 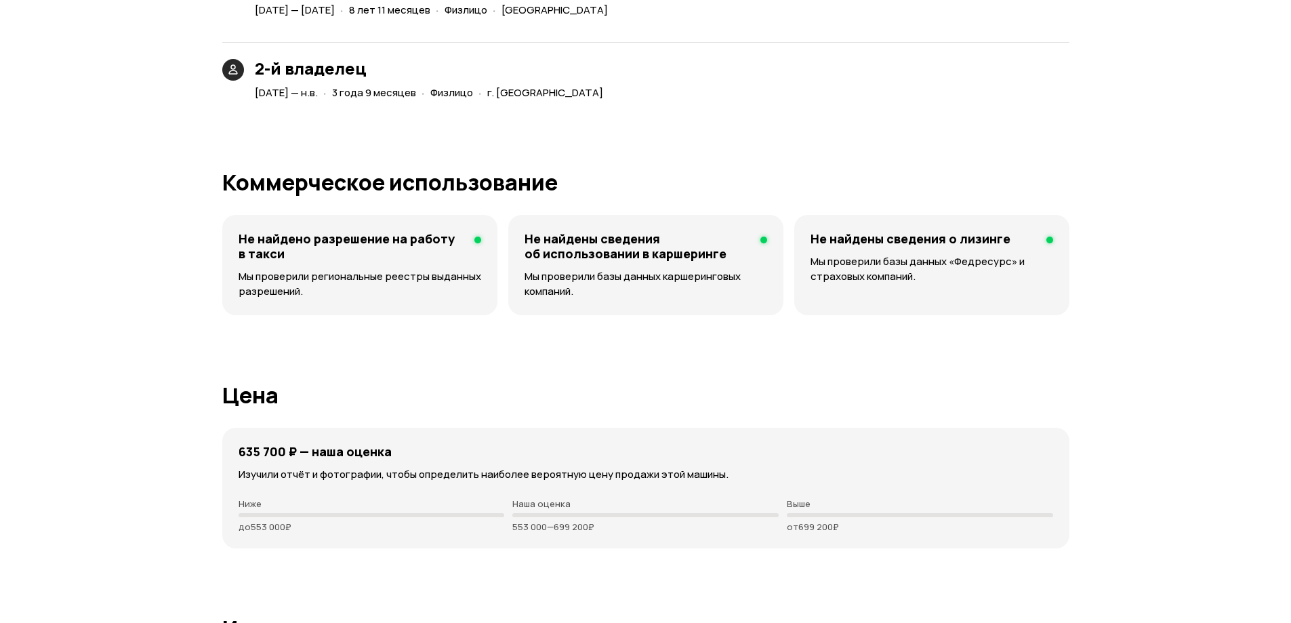 I want to click on p: Мы проверили региональные реестры выданных разрешений., so click(x=360, y=284).